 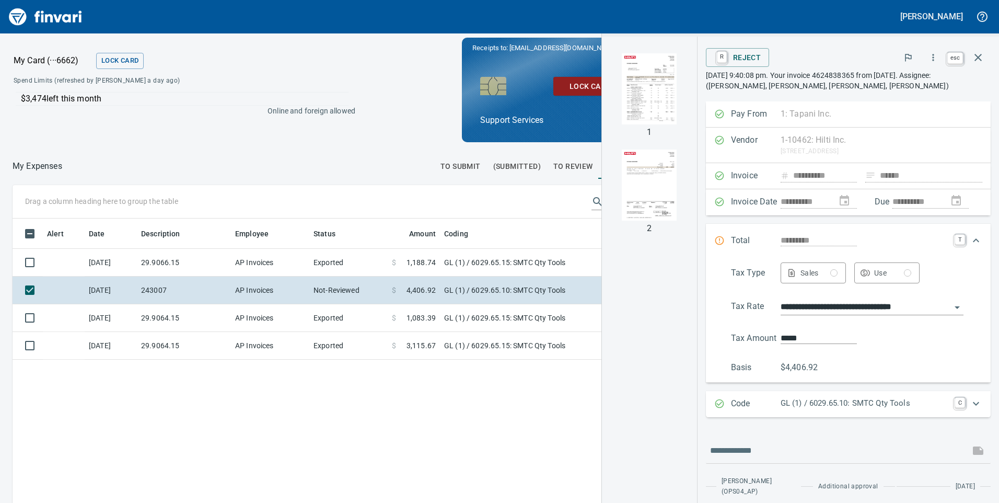 I want to click on p: Receipts to:, so click(x=553, y=48).